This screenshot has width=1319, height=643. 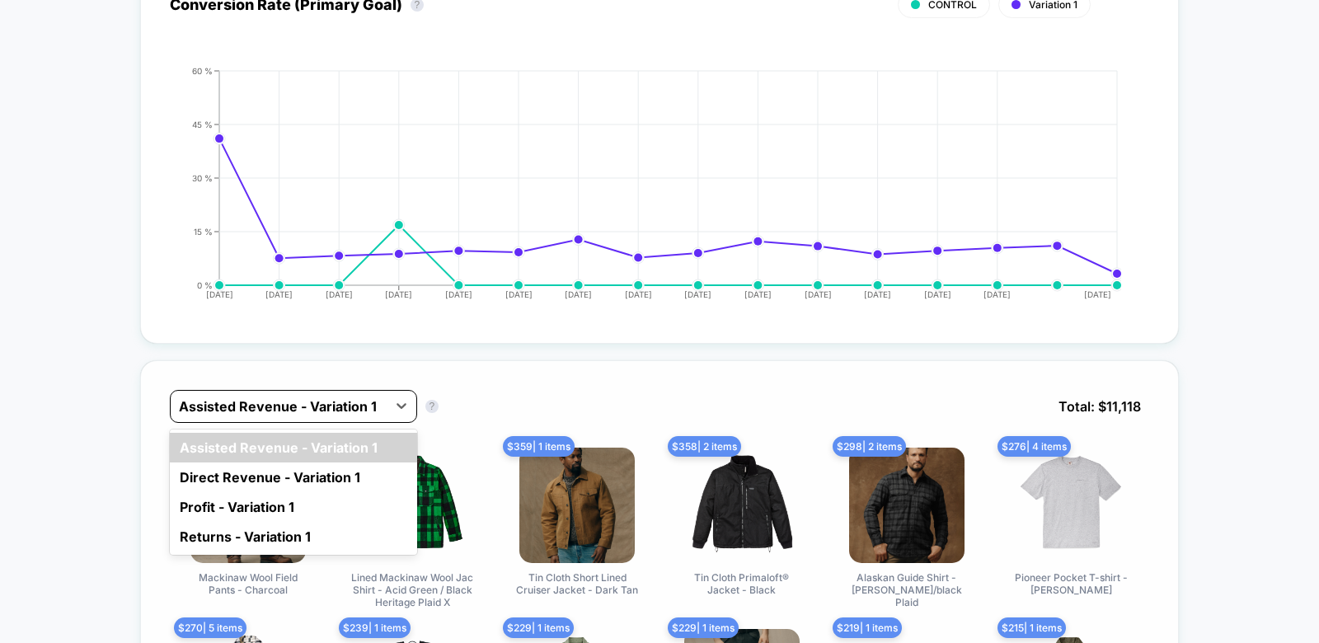 What do you see at coordinates (204, 284) in the screenshot?
I see `tspan: 0 %` at bounding box center [204, 284].